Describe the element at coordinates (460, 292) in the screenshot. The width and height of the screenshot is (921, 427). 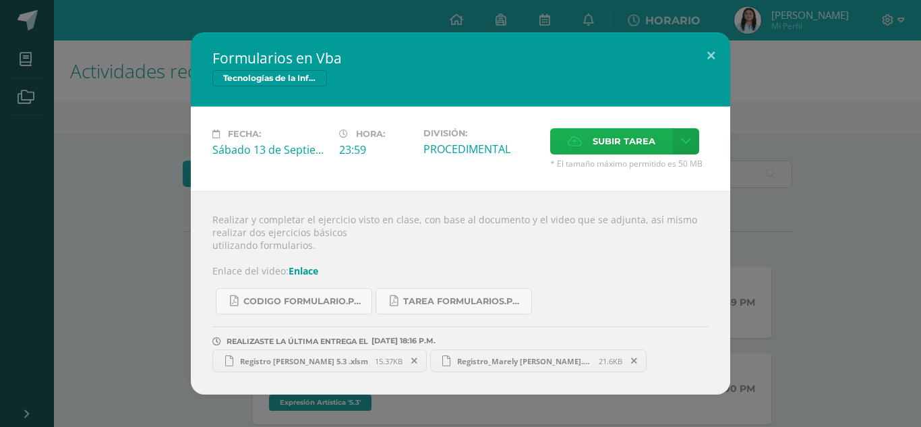
I see `div: Realizar y completar el ejercicio visto en clase, con base al documento y el video que se adjunta...` at that location.